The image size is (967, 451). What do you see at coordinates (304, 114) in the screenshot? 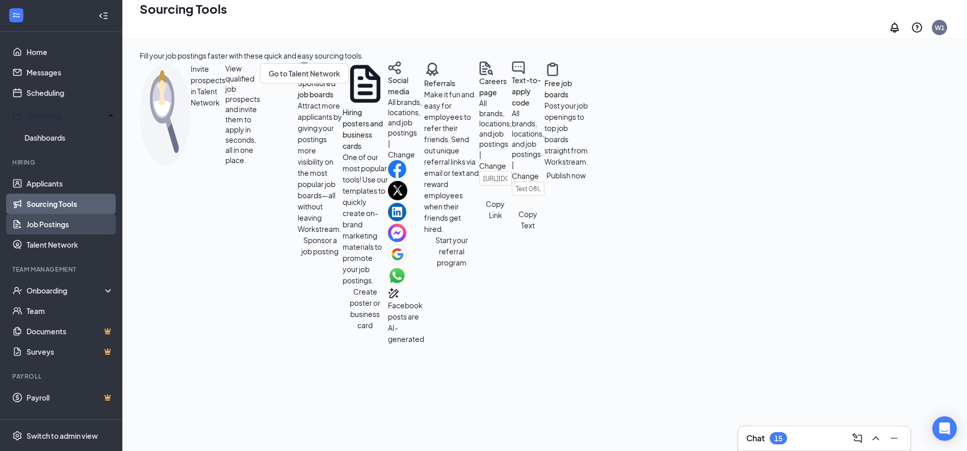
I see `a: Go to Talent Network` at bounding box center [304, 114].